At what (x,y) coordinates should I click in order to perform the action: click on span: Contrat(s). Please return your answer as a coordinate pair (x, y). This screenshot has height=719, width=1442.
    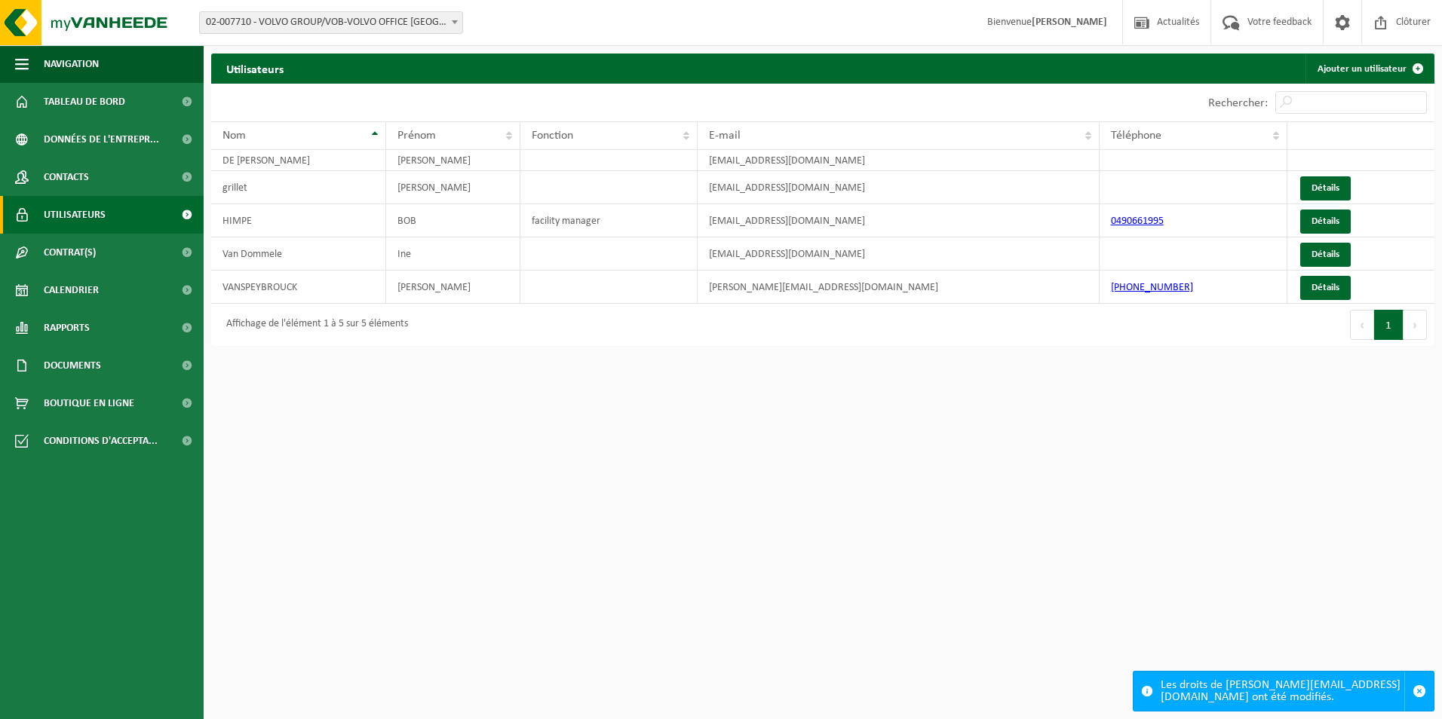
    Looking at the image, I should click on (69, 253).